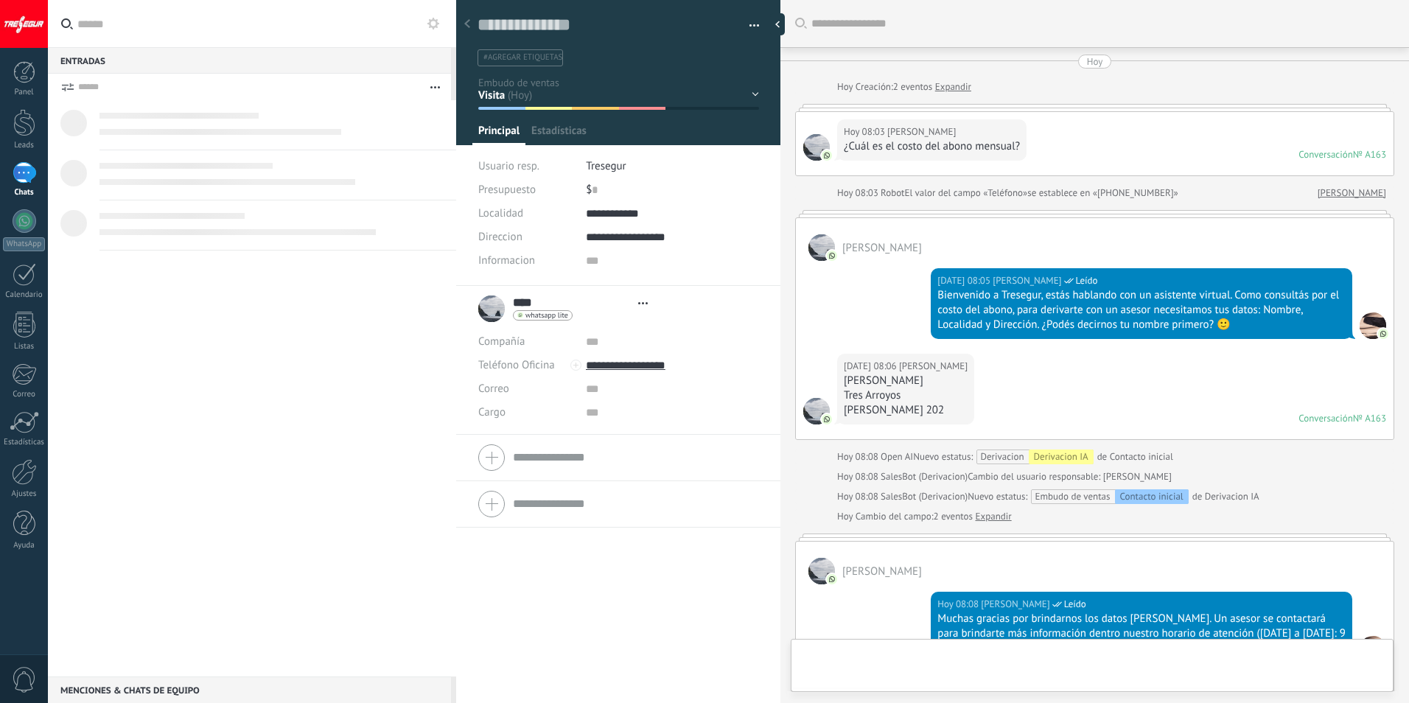 Image resolution: width=1409 pixels, height=703 pixels. What do you see at coordinates (526, 261) in the screenshot?
I see `div: Informacion` at bounding box center [526, 261].